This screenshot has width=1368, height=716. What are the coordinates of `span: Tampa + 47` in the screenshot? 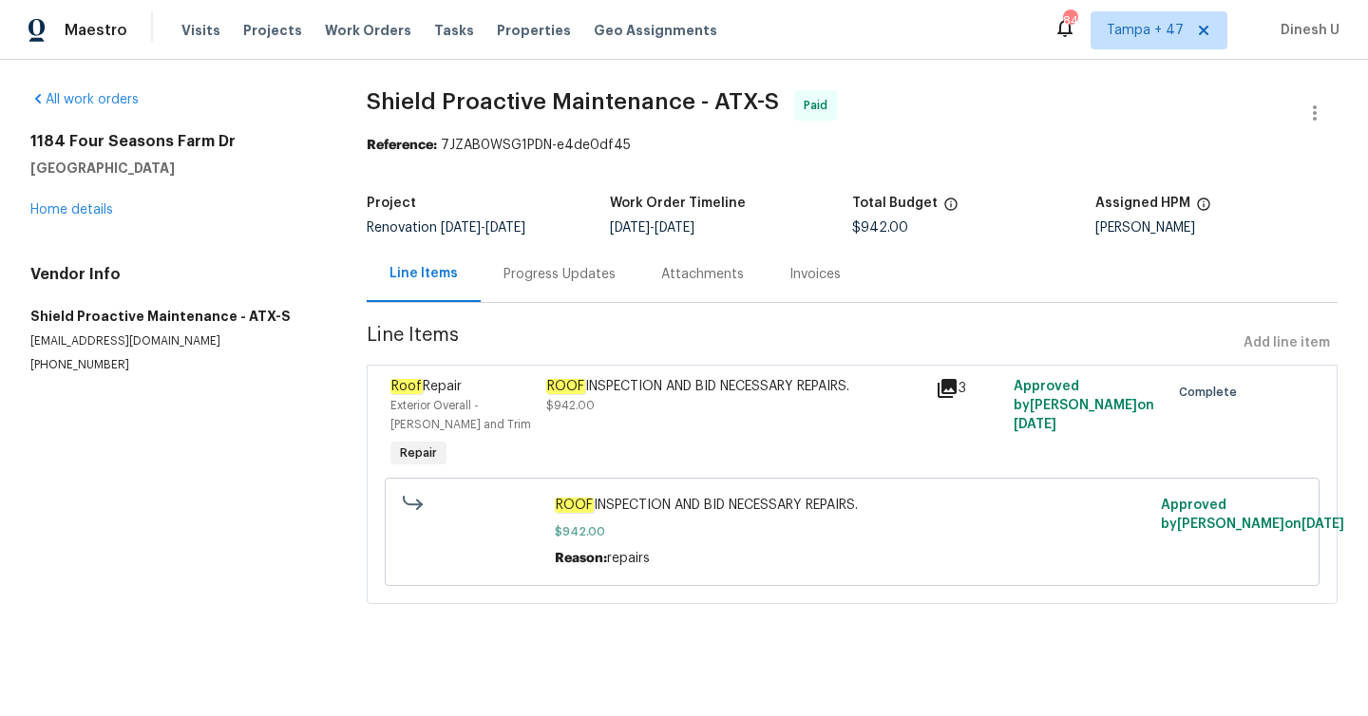 It's located at (1145, 30).